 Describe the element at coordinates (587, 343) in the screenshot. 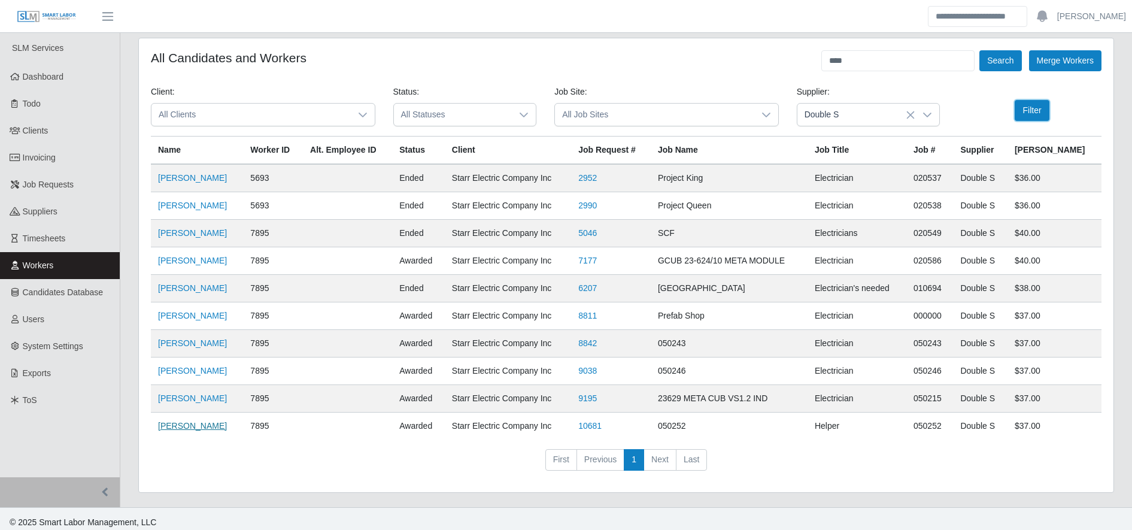

I see `a: 8842` at that location.